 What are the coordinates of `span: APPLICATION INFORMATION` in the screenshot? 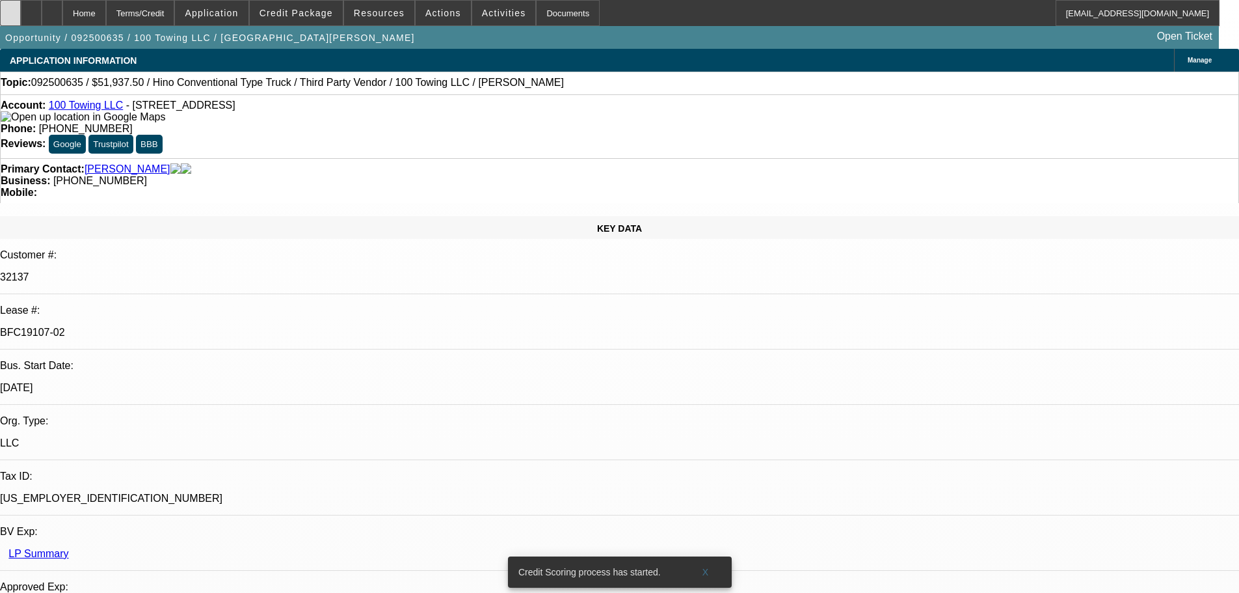 It's located at (73, 60).